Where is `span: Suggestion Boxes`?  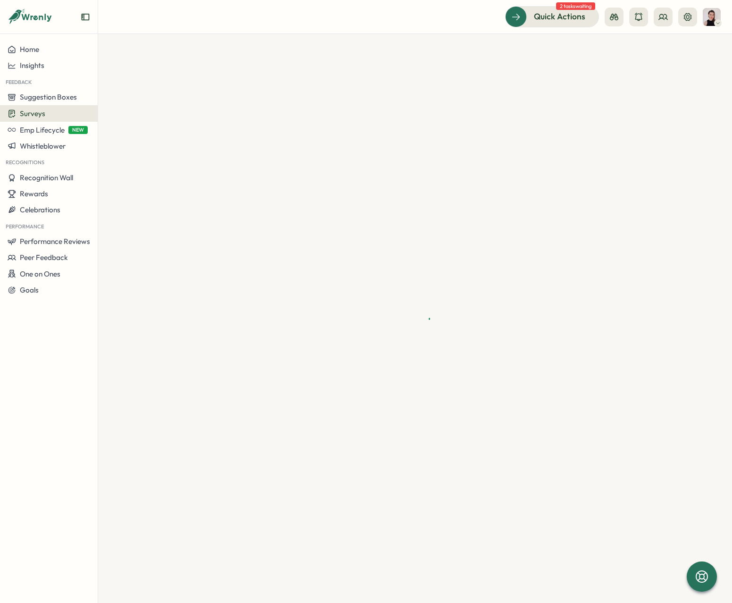
span: Suggestion Boxes is located at coordinates (48, 97).